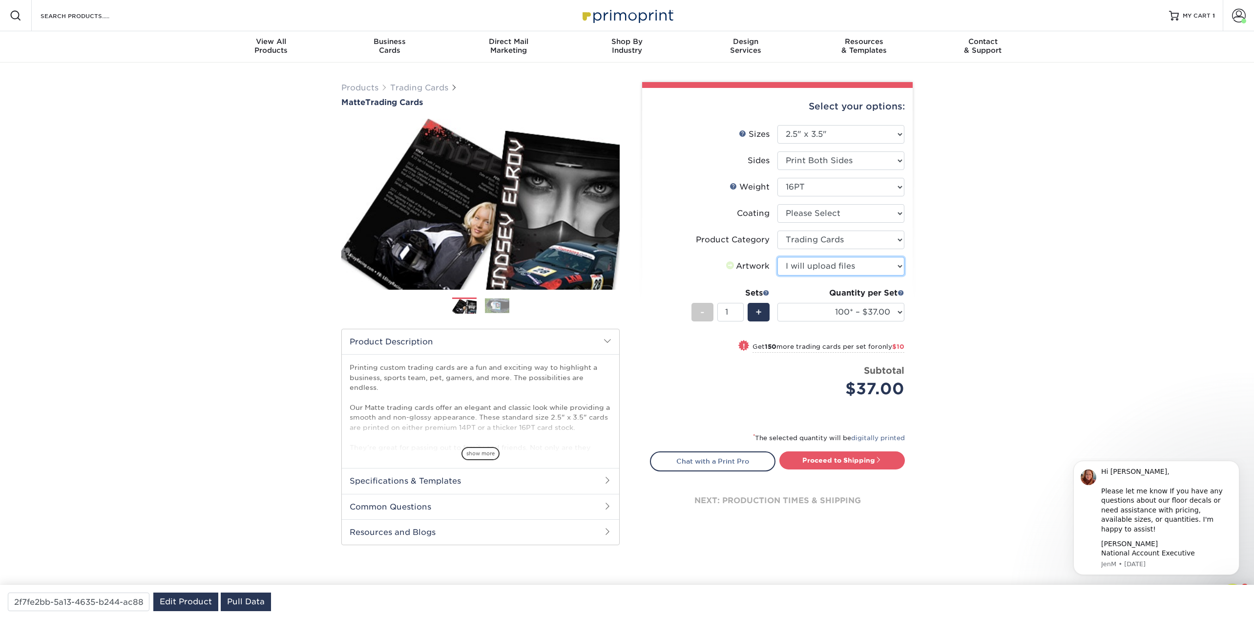 The height and width of the screenshot is (617, 1254). What do you see at coordinates (1214, 16) in the screenshot?
I see `span: 1` at bounding box center [1214, 16].